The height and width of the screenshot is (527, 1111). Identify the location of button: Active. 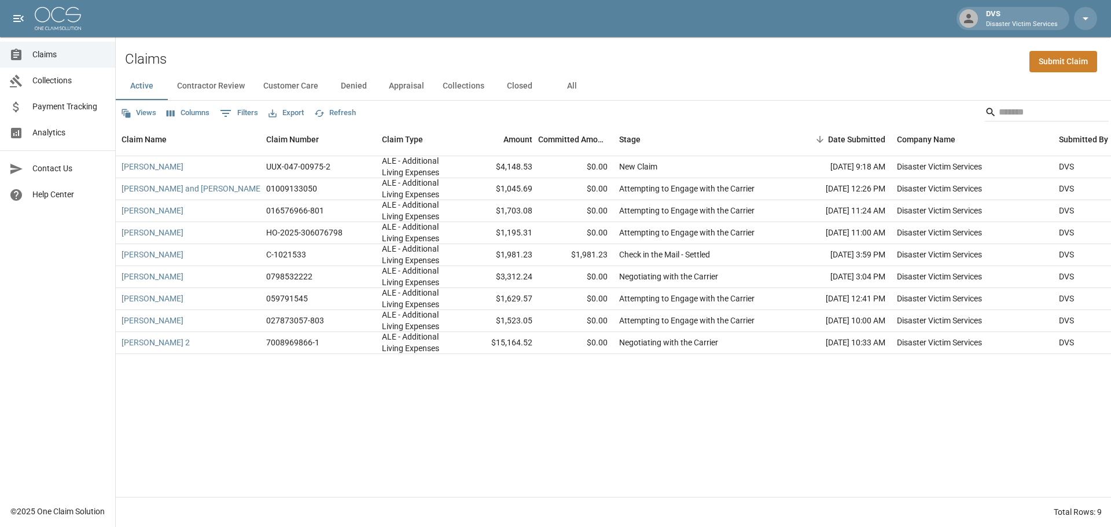
(142, 86).